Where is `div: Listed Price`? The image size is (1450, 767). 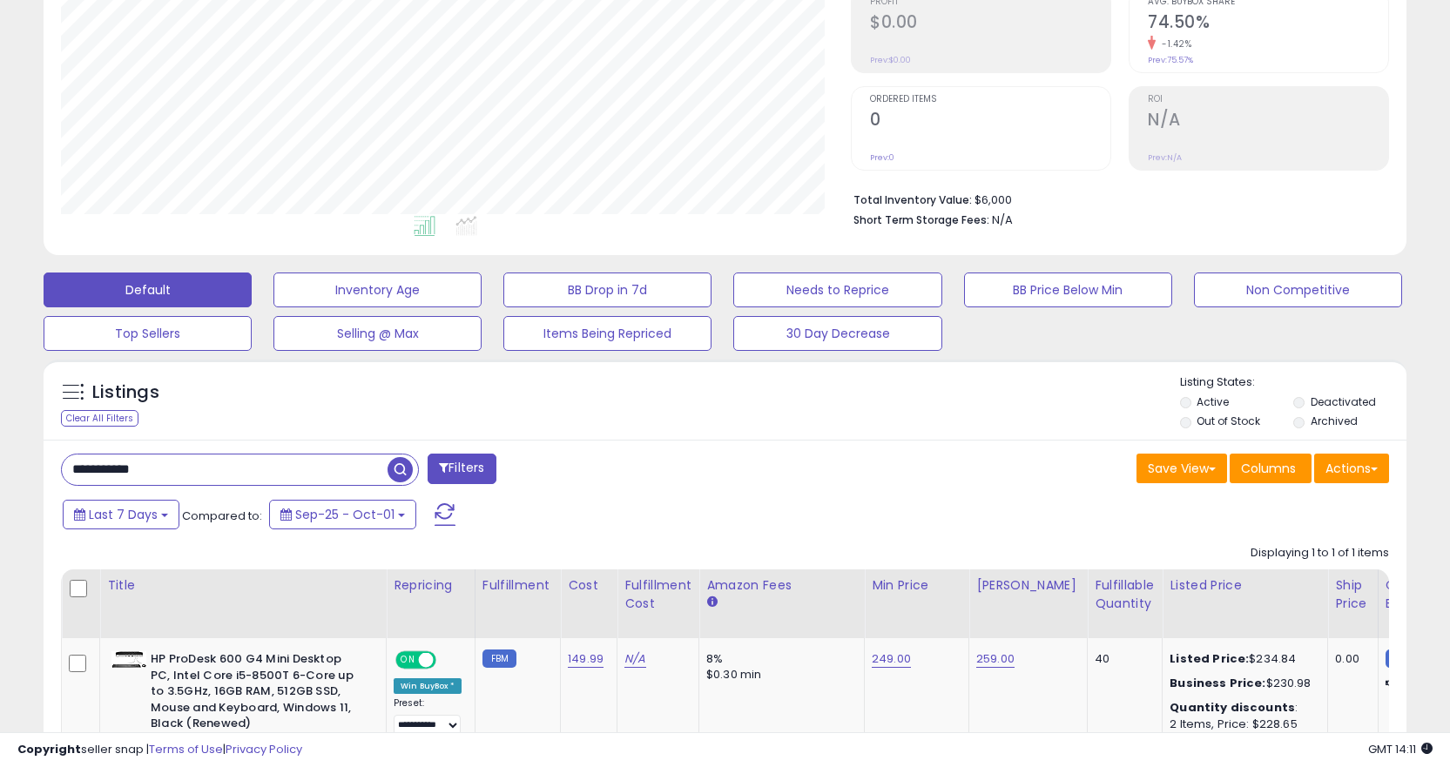
div: Listed Price is located at coordinates (1244, 585).